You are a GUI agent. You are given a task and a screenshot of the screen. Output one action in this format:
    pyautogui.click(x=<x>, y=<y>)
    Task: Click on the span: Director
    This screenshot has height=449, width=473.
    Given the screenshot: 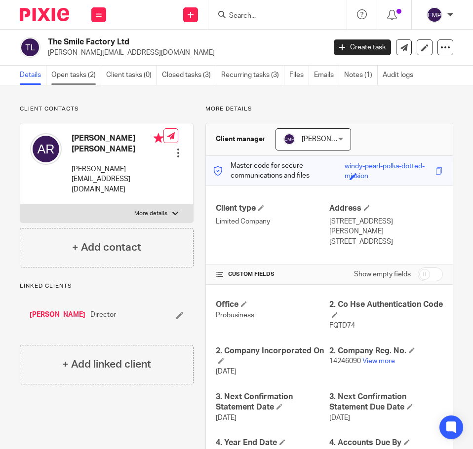 What is the action you would take?
    pyautogui.click(x=103, y=315)
    